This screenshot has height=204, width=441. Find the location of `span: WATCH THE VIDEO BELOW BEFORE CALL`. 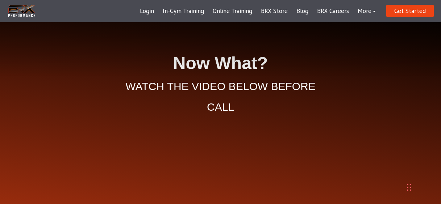

span: WATCH THE VIDEO BELOW BEFORE CALL is located at coordinates (220, 97).